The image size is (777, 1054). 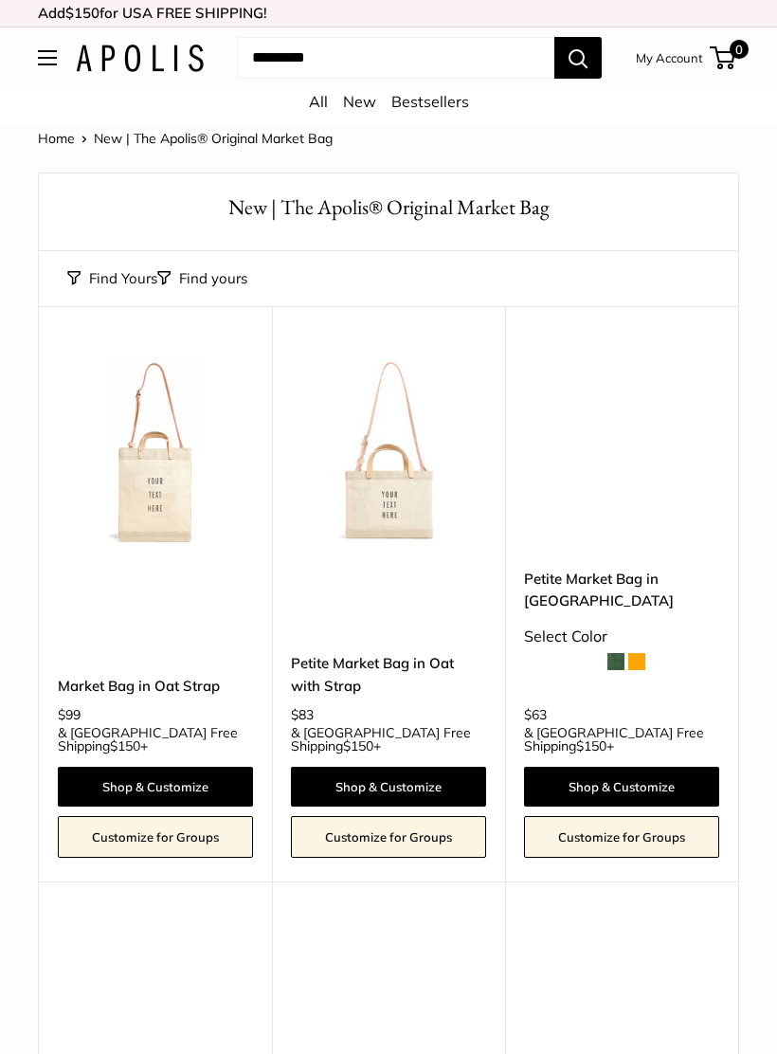 I want to click on span: $99, so click(x=69, y=715).